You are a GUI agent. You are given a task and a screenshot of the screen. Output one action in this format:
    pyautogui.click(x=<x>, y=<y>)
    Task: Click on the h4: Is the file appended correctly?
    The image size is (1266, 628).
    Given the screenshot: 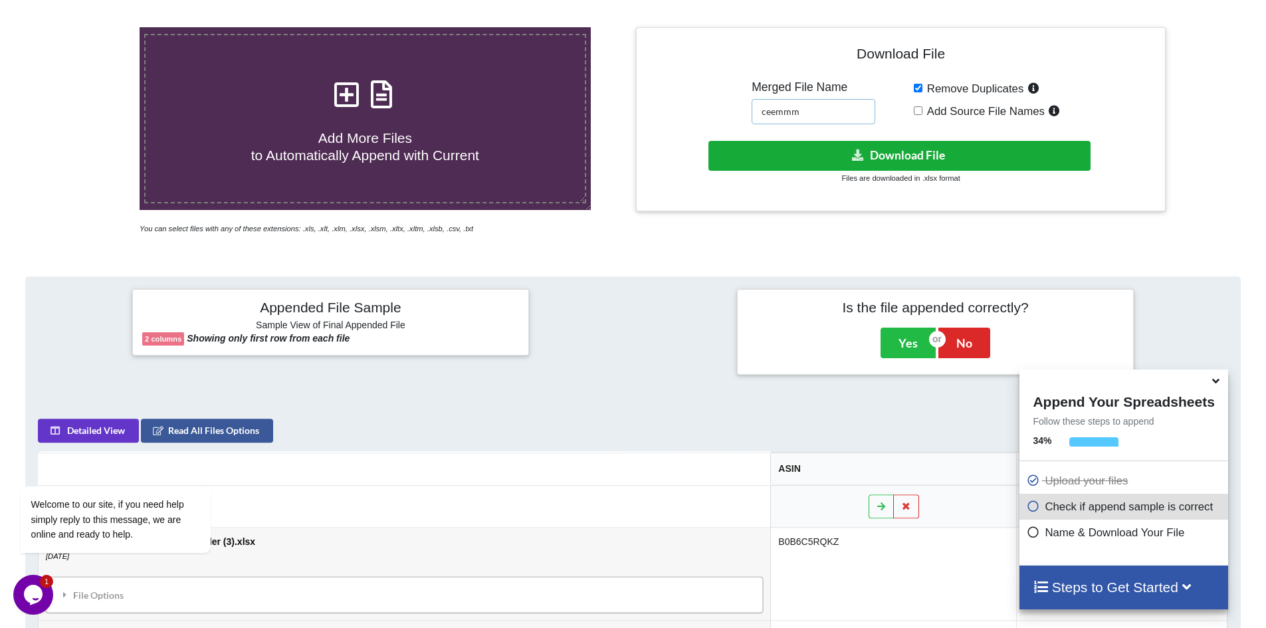 What is the action you would take?
    pyautogui.click(x=935, y=307)
    